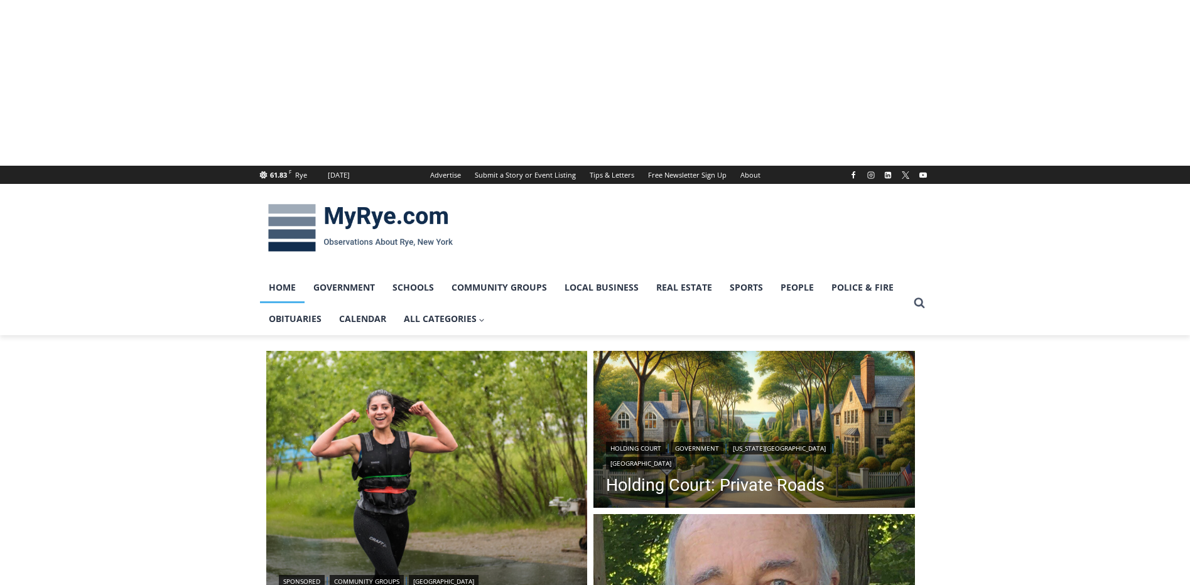 The width and height of the screenshot is (1190, 585). I want to click on a: Linkedin, so click(888, 175).